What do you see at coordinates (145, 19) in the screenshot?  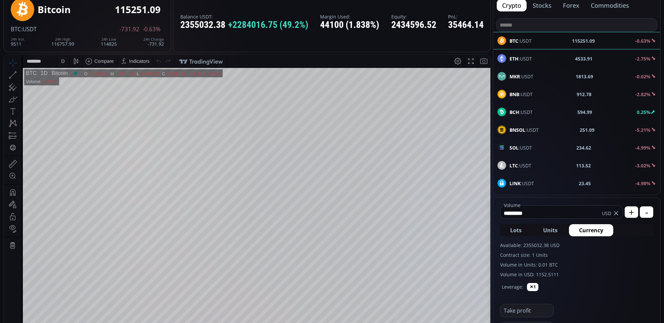 I see `div: 114825.00` at bounding box center [145, 19].